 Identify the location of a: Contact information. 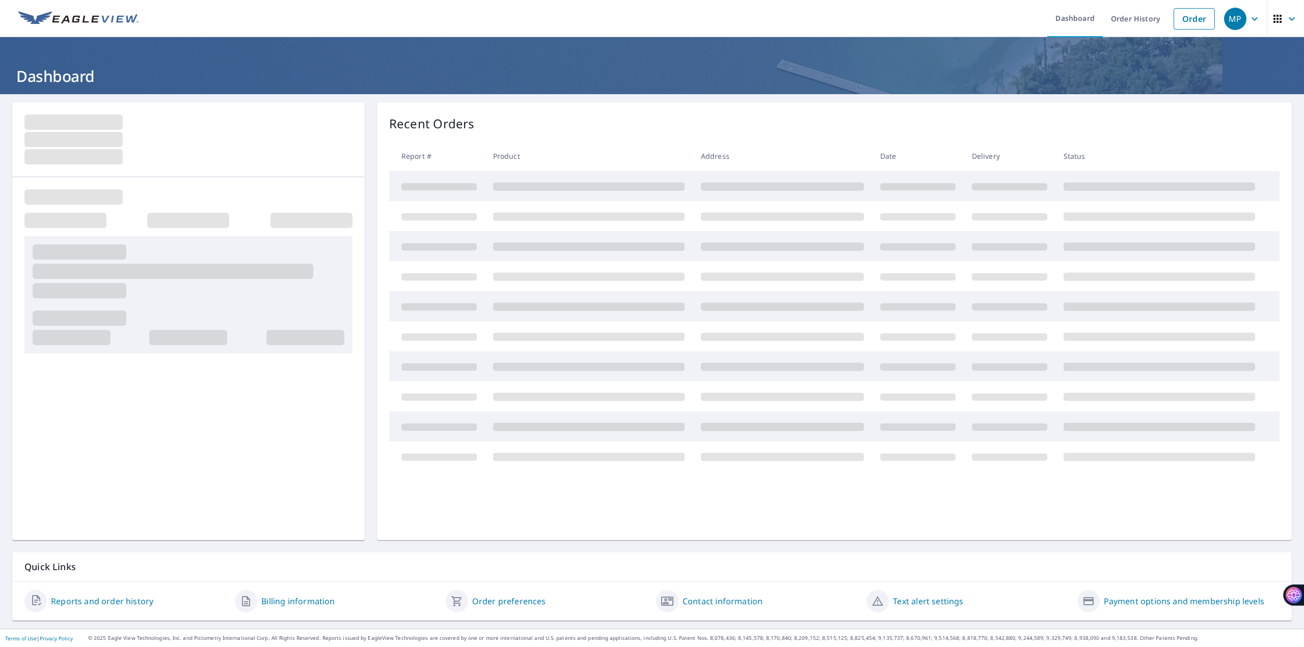
(722, 601).